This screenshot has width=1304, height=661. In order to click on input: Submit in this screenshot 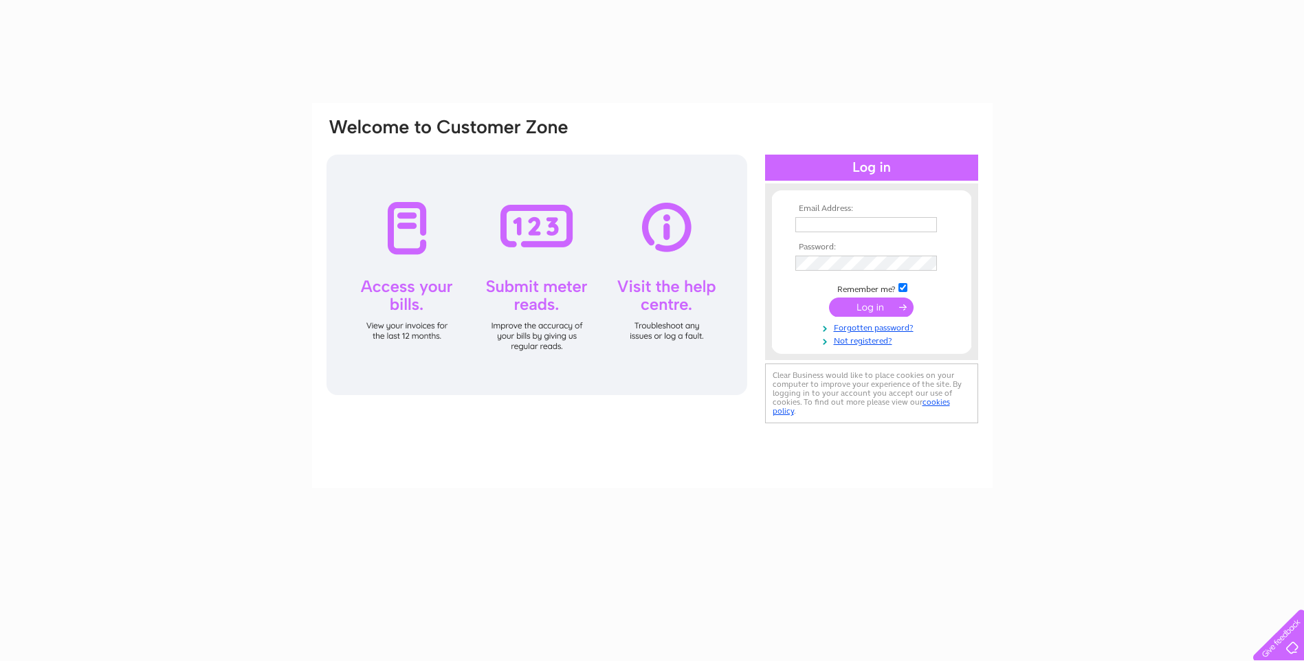, I will do `click(871, 307)`.